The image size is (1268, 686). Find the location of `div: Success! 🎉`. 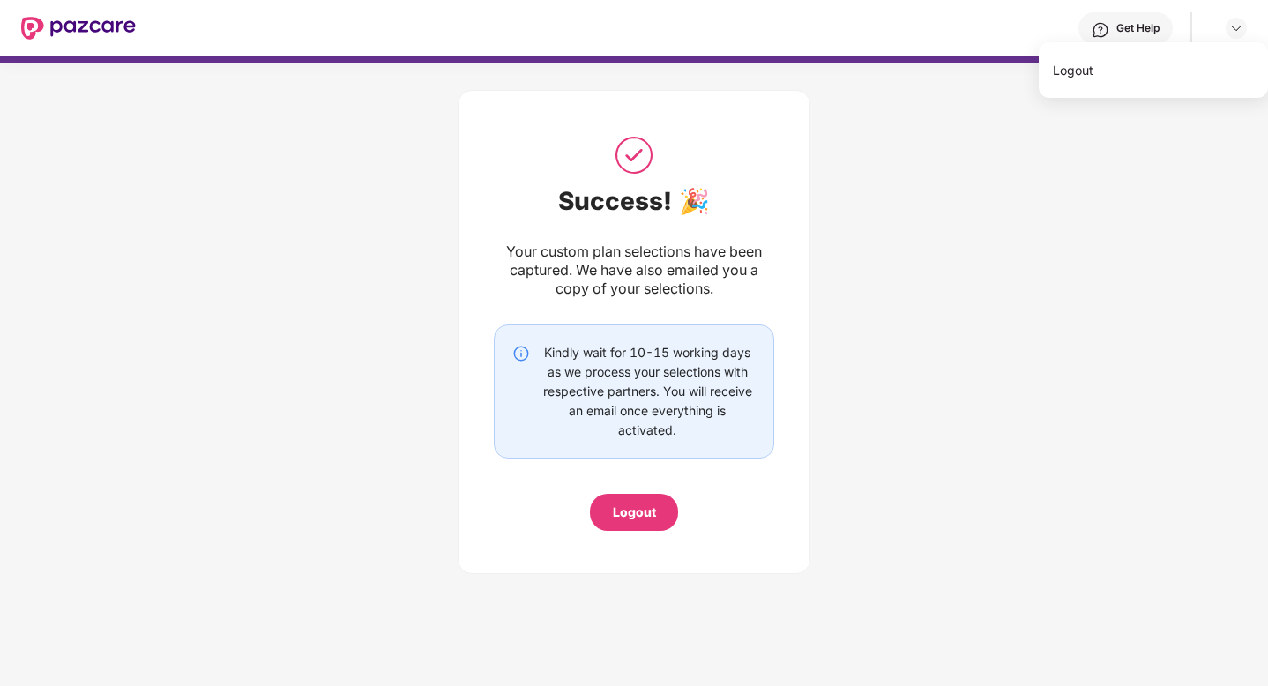

div: Success! 🎉 is located at coordinates (634, 201).